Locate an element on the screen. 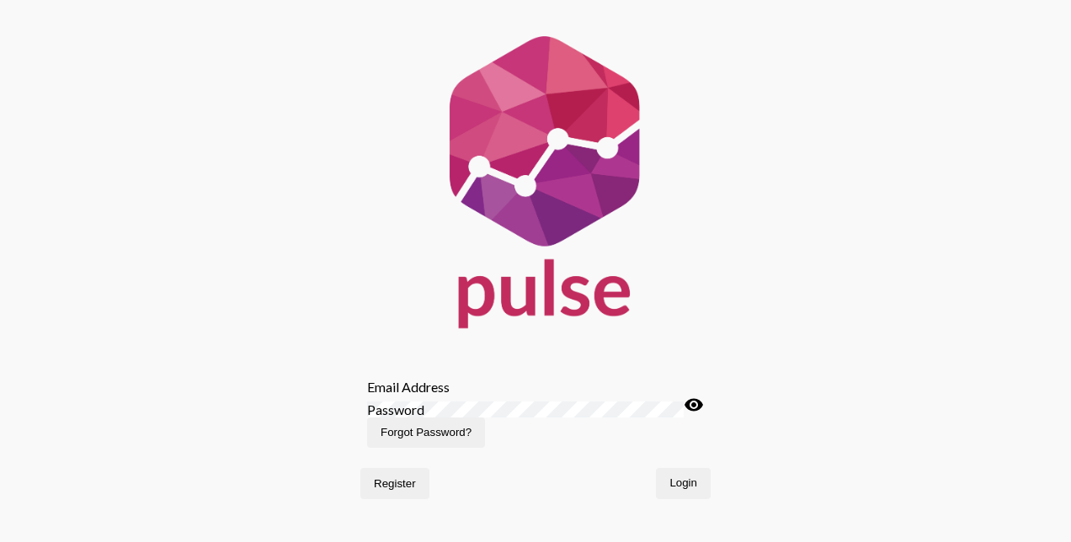 This screenshot has width=1071, height=542. span: Forgot Password? is located at coordinates (426, 432).